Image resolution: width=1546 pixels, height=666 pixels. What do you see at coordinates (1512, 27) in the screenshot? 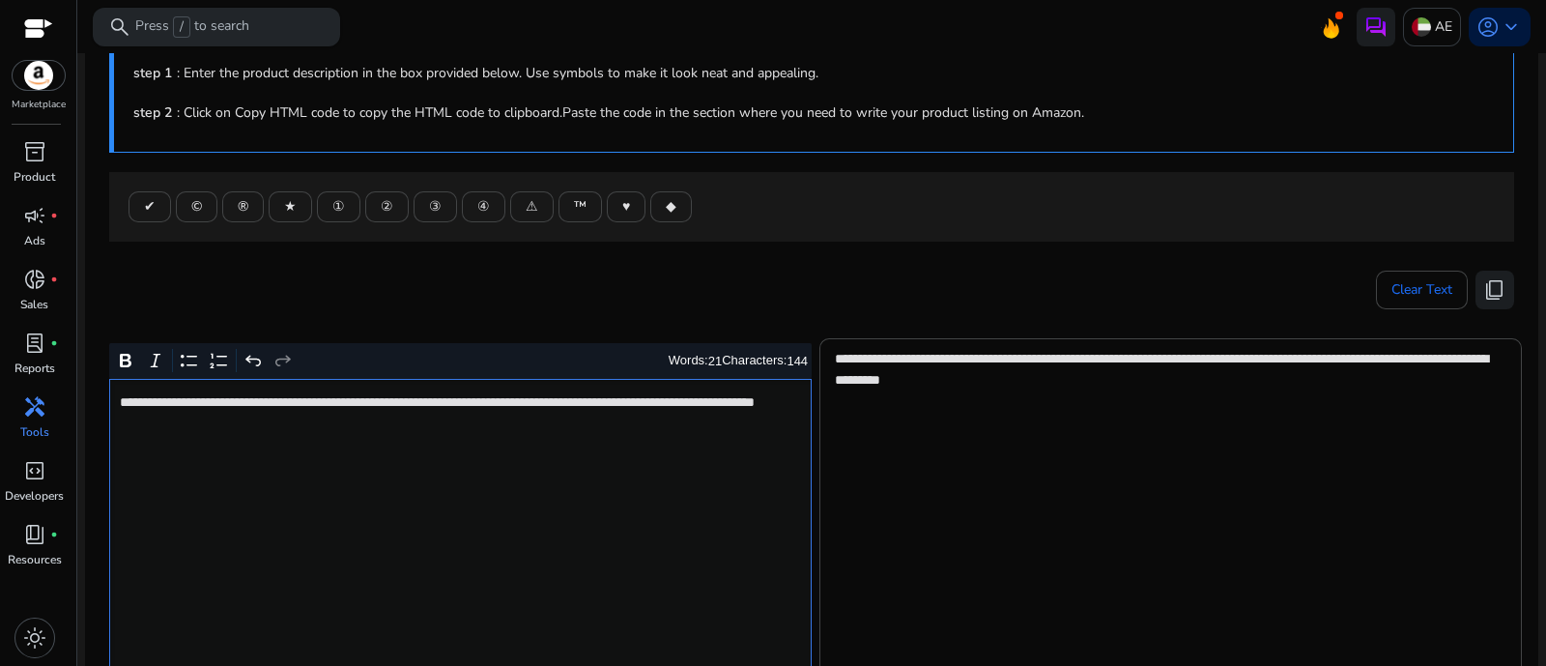
I see `span: keyboard_arrow_down` at bounding box center [1512, 27].